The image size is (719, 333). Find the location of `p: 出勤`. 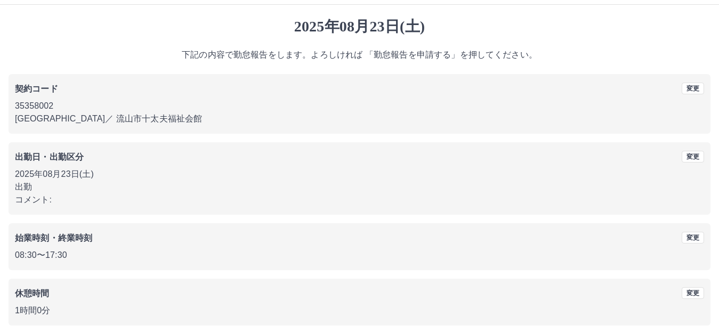

p: 出勤 is located at coordinates (359, 187).